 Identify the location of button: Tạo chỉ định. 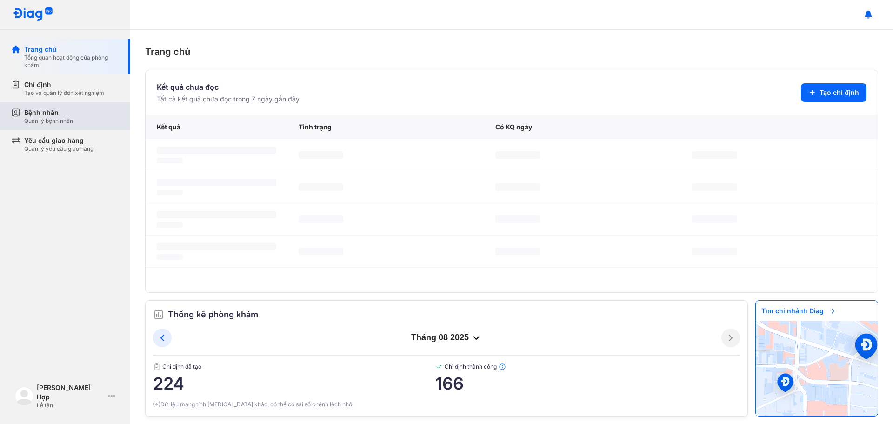
(833, 93).